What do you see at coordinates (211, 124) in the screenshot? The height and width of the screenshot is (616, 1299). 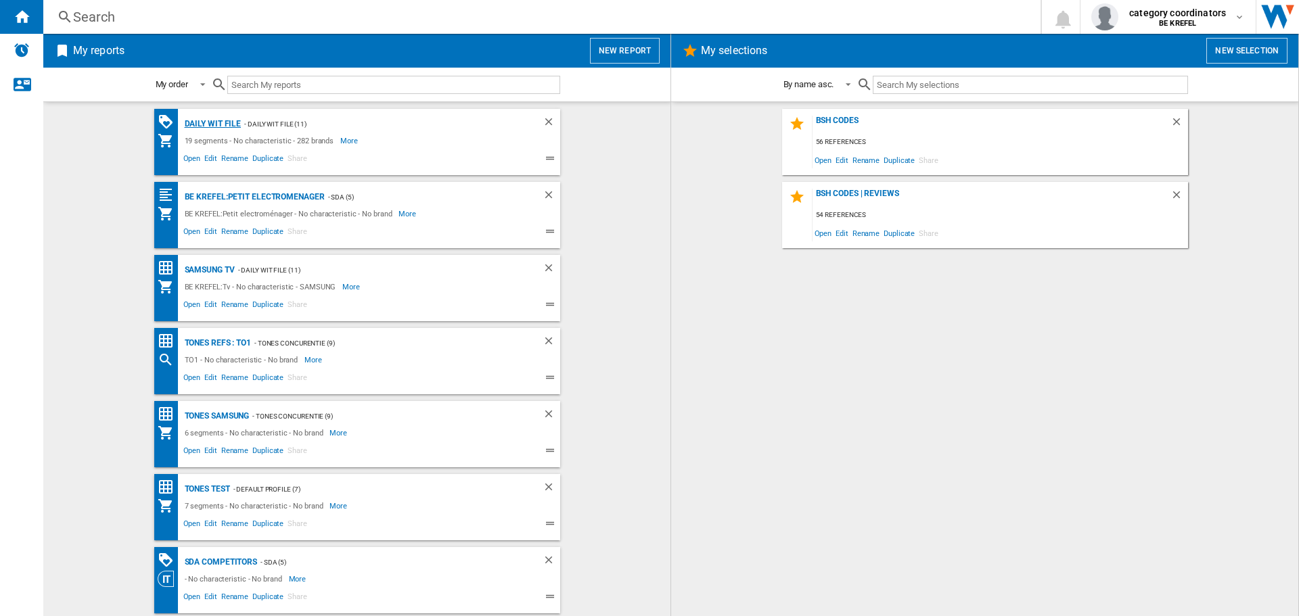 I see `div: Daily WIT file` at bounding box center [211, 124].